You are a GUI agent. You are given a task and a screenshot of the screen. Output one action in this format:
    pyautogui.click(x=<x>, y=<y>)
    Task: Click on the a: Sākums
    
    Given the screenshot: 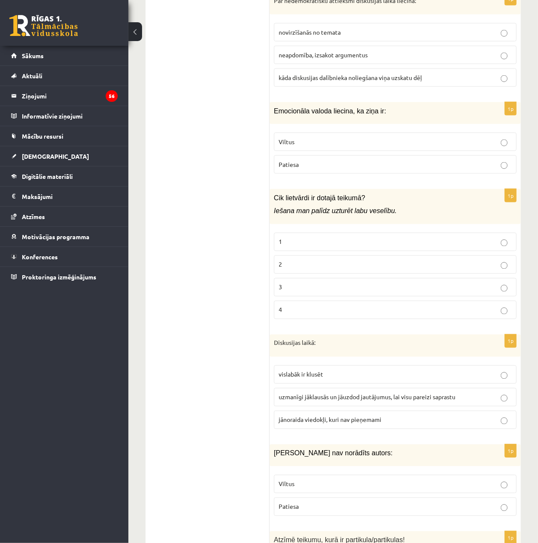 What is the action you would take?
    pyautogui.click(x=64, y=56)
    